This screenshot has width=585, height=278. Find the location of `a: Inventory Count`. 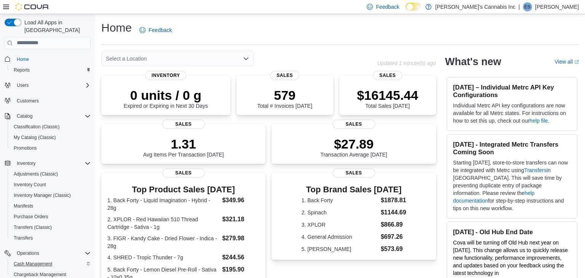

a: Inventory Count is located at coordinates (30, 185).